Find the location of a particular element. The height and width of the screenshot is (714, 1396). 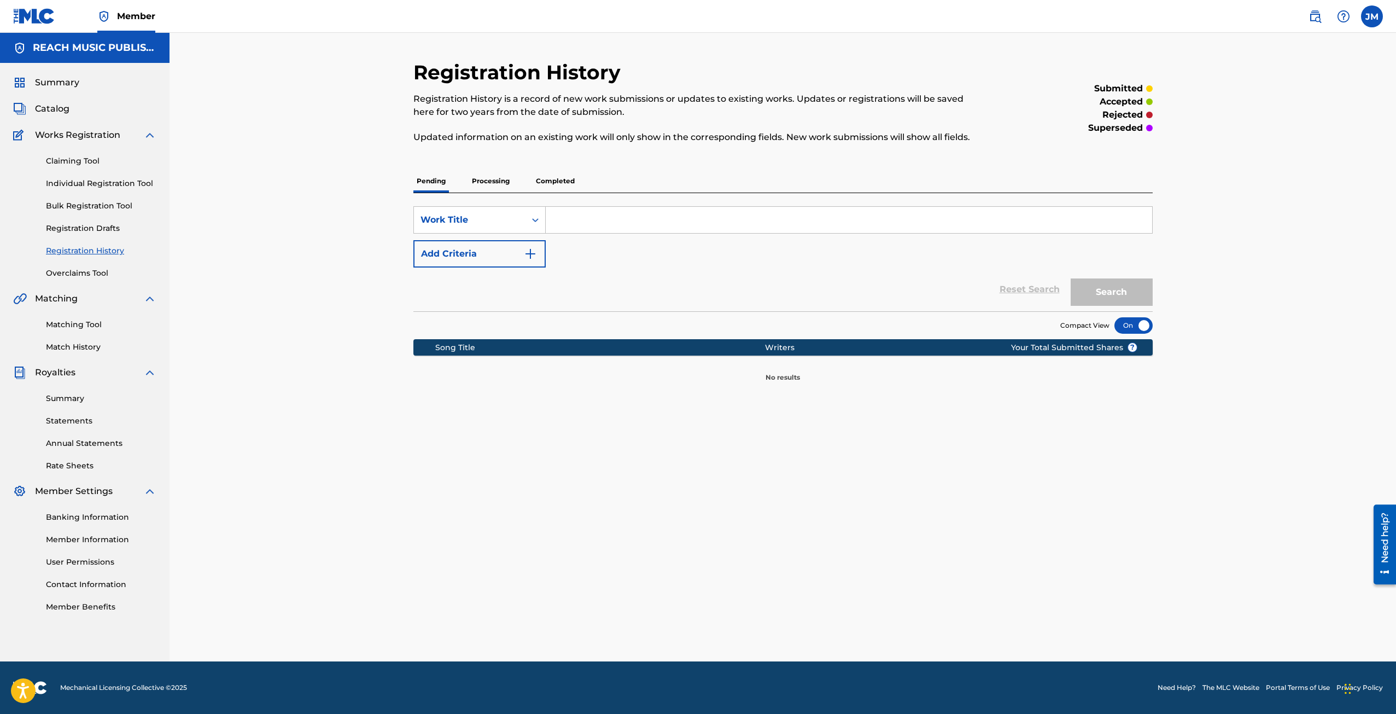

div: Help is located at coordinates (1344, 16).